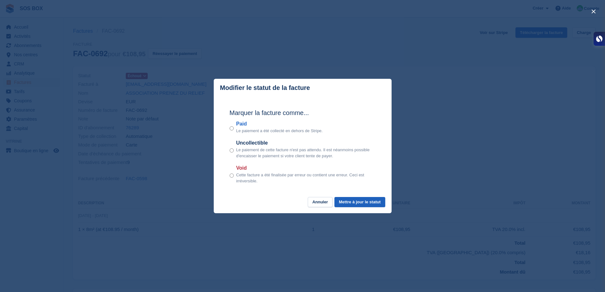 This screenshot has height=292, width=605. Describe the element at coordinates (306, 153) in the screenshot. I see `p: Le paiement de cette facture n'est pas attendu. Il est néanmoins possible d'encaisser le paiement...` at that location.